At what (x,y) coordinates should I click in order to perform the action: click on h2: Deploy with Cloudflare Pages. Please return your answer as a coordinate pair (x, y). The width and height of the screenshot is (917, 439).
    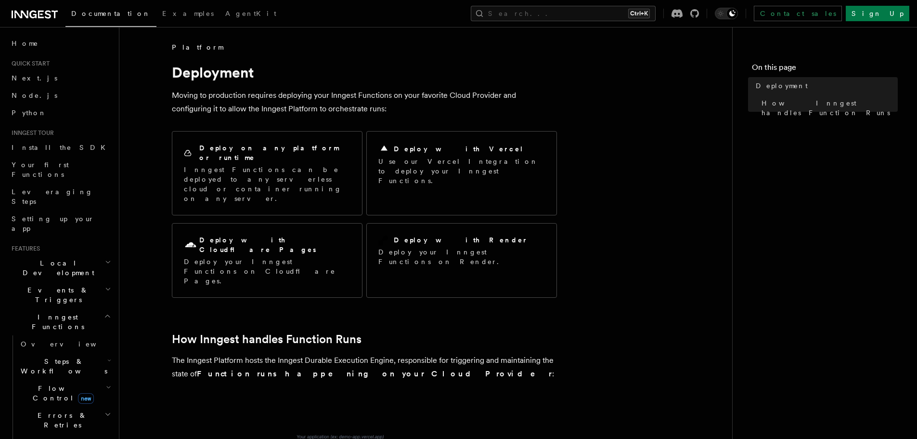
    Looking at the image, I should click on (275, 245).